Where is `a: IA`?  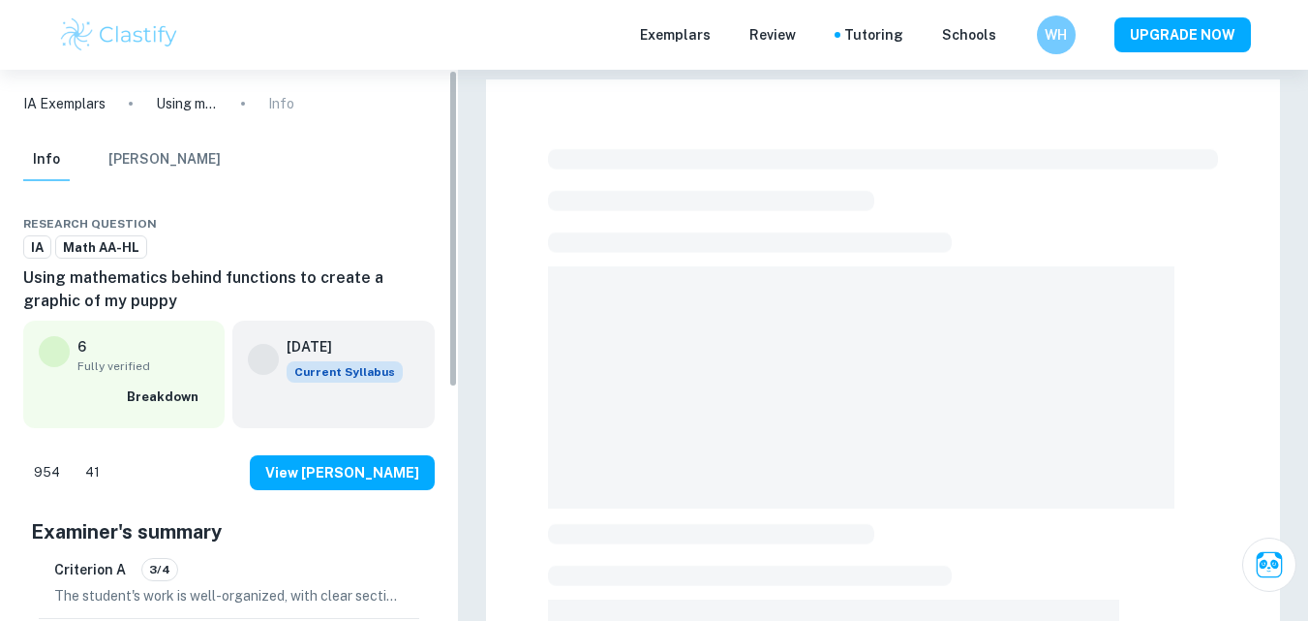 a: IA is located at coordinates (37, 247).